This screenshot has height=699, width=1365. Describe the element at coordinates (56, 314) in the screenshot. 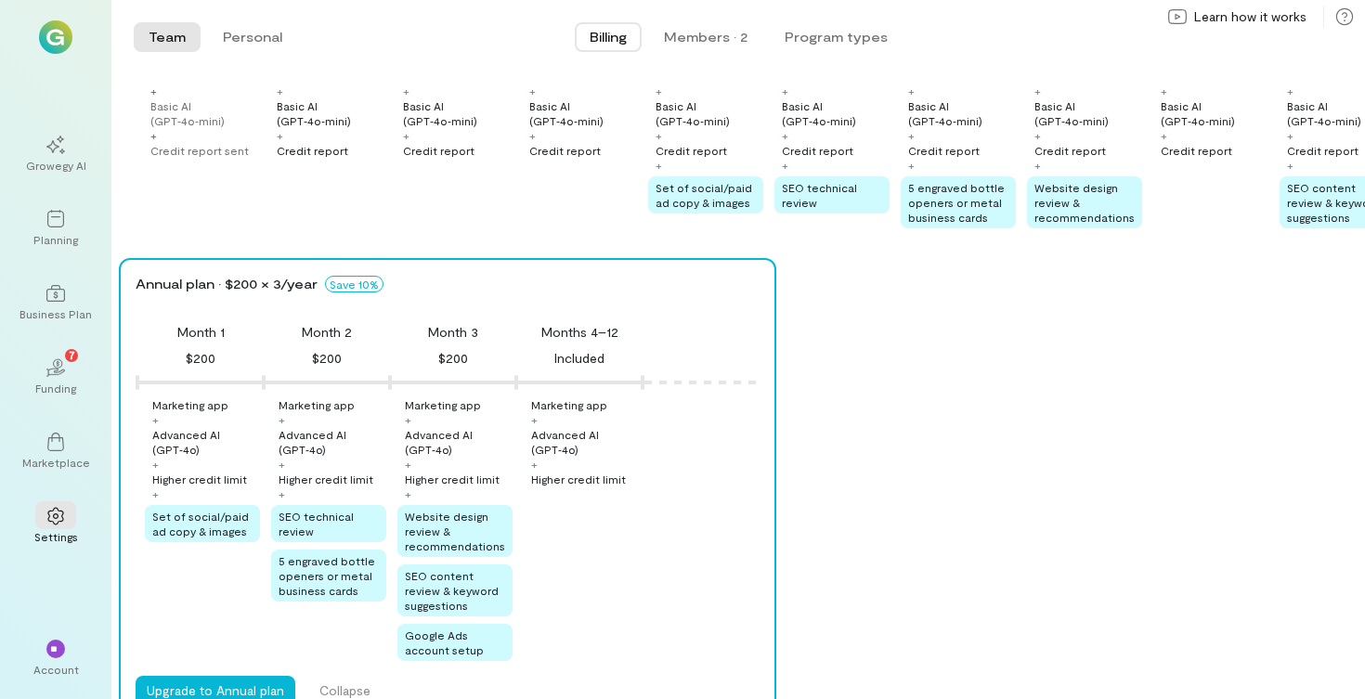

I see `div: Business Plan` at that location.